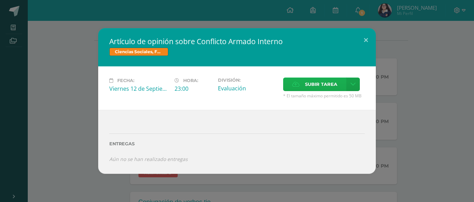  What do you see at coordinates (237, 143) in the screenshot?
I see `label: Entregas` at bounding box center [237, 143].